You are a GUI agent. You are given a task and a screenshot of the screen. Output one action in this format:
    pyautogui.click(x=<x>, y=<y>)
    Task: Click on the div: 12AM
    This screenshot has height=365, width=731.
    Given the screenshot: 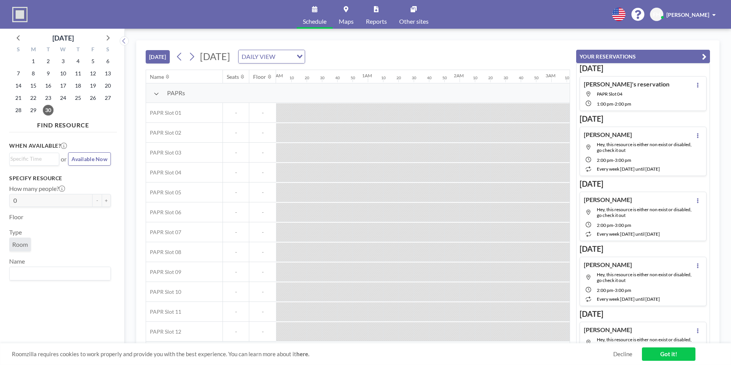 What is the action you would take?
    pyautogui.click(x=277, y=75)
    